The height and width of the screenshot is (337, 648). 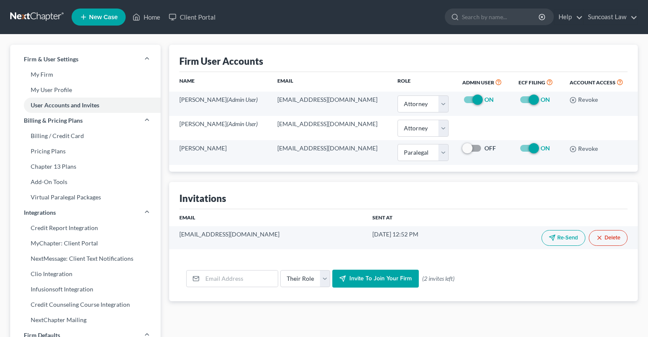 I want to click on a: Help, so click(x=568, y=17).